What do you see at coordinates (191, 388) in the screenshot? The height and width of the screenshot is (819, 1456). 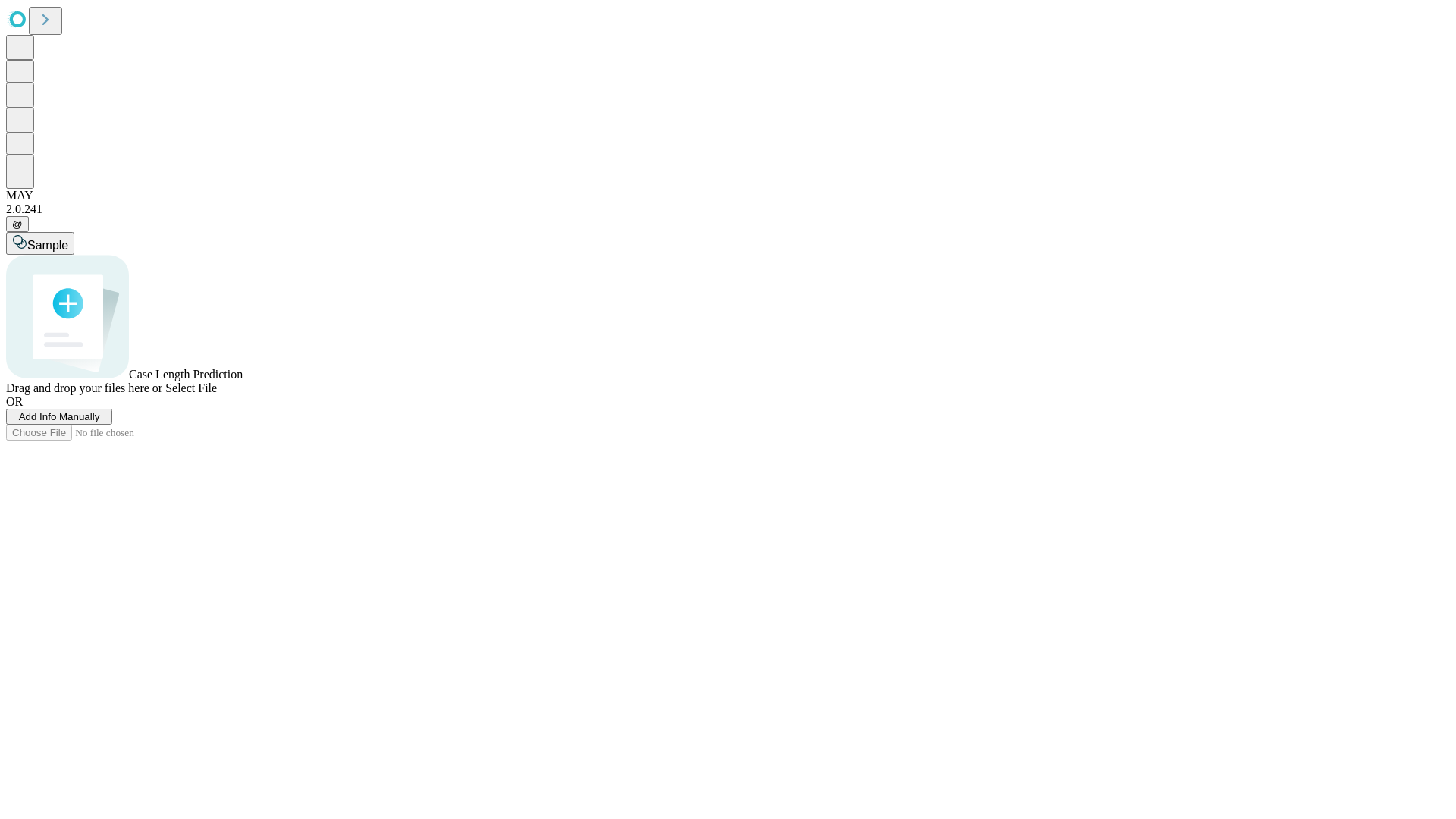 I see `span: Select File` at bounding box center [191, 388].